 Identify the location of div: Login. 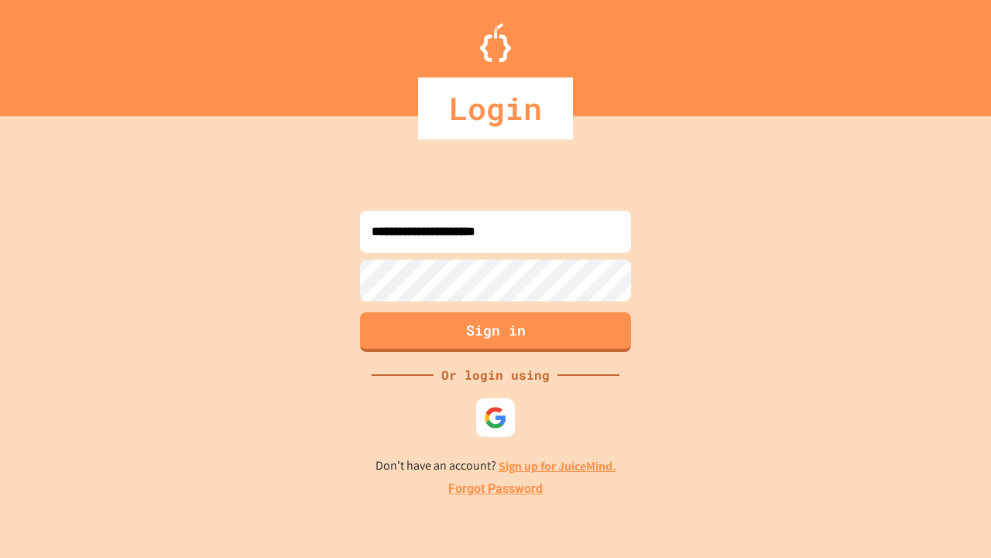
(496, 108).